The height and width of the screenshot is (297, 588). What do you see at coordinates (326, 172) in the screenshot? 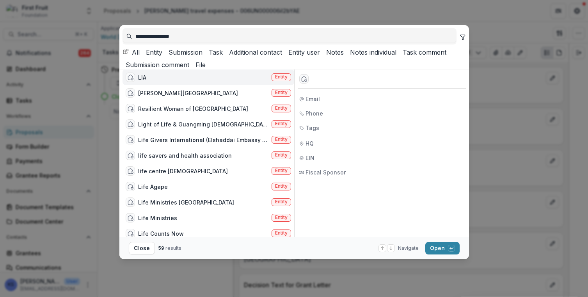
I see `span: Fiscal Sponsor` at bounding box center [326, 172].